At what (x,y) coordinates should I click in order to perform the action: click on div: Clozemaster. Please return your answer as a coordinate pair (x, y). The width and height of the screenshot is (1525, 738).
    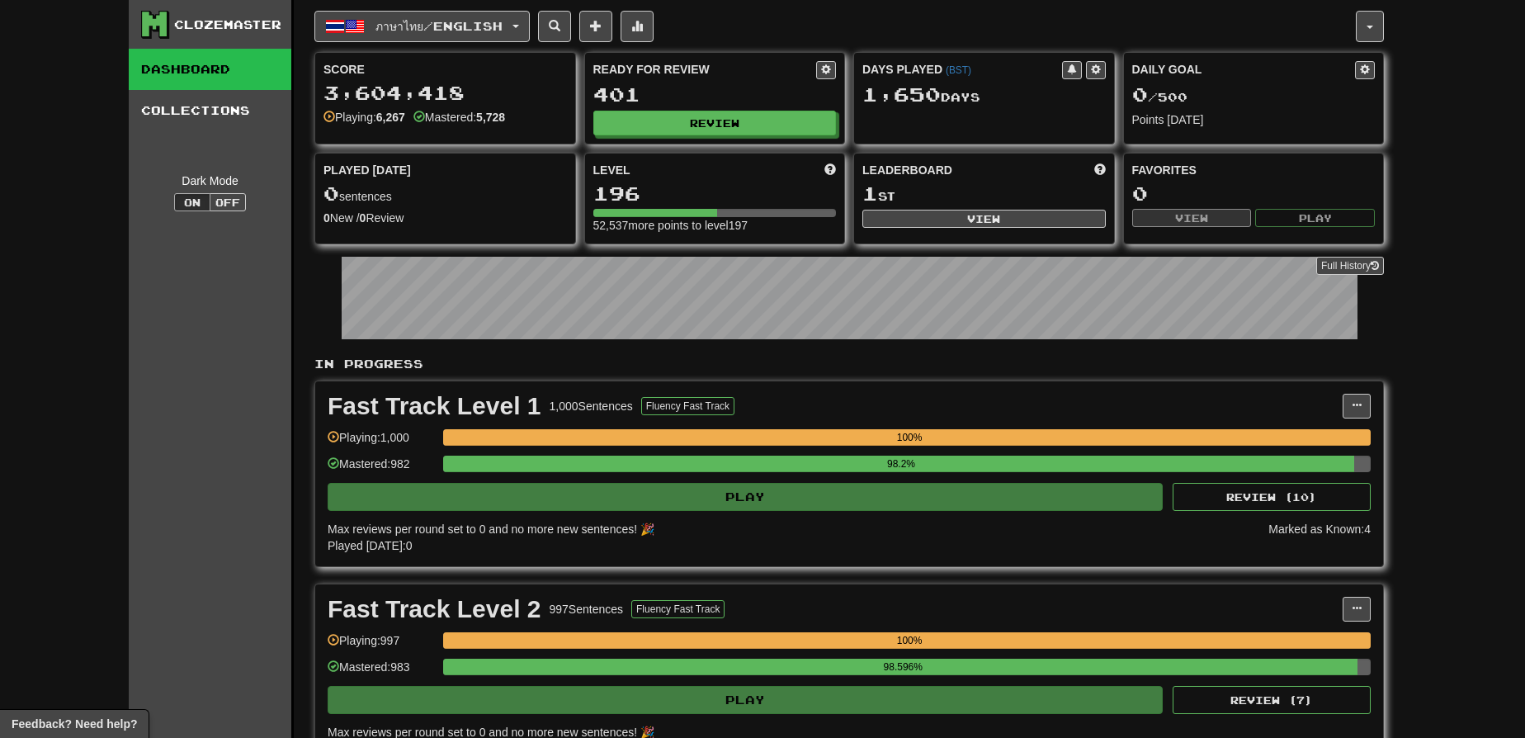
    Looking at the image, I should click on (228, 25).